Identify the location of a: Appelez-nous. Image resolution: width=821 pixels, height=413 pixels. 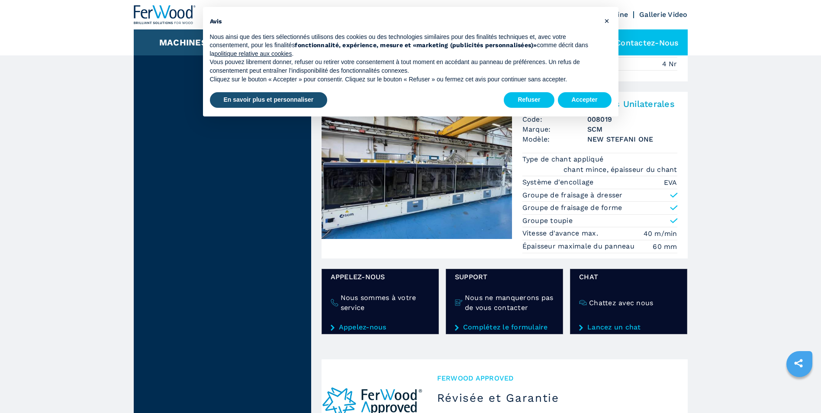
(380, 327).